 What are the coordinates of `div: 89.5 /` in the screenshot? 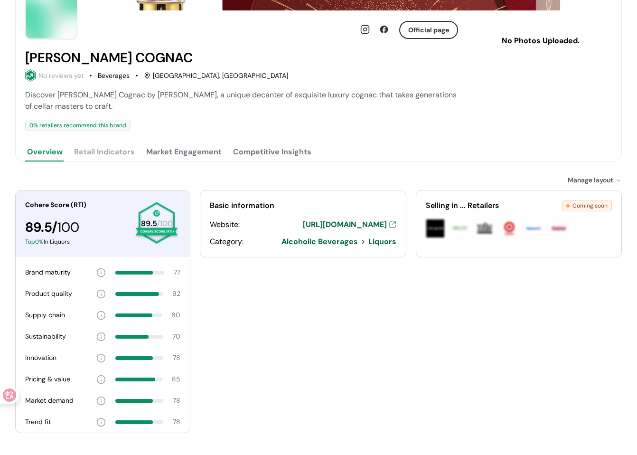 It's located at (76, 227).